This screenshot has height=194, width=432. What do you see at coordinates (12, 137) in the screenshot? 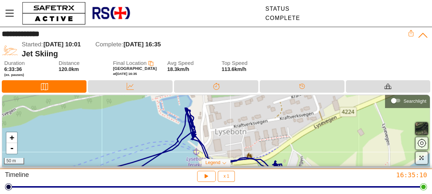
I see `a: Zoom in` at bounding box center [12, 137].